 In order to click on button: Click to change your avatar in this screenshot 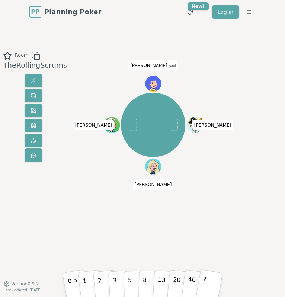, I will do `click(154, 84)`.